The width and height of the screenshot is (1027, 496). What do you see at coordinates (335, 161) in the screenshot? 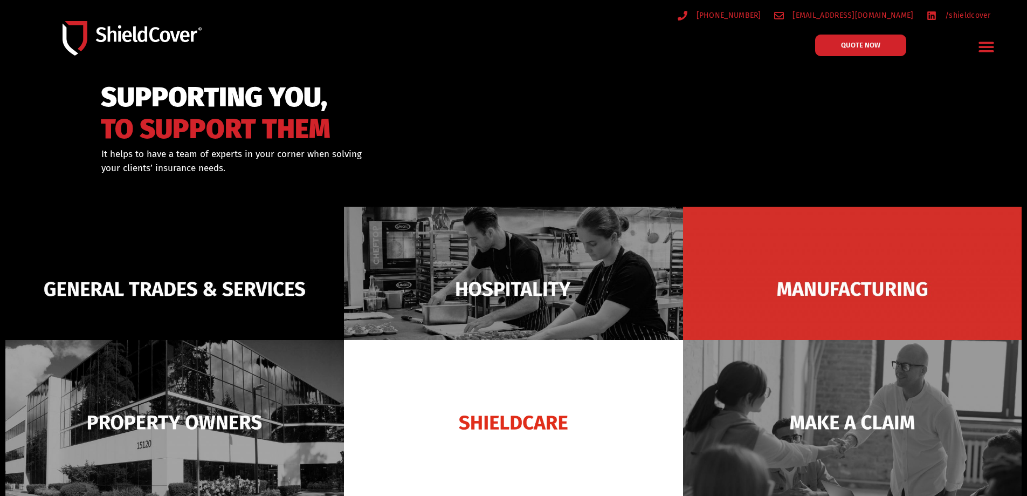
I see `div: It helps to have a team of experts in your corner when solving` at bounding box center [335, 161].